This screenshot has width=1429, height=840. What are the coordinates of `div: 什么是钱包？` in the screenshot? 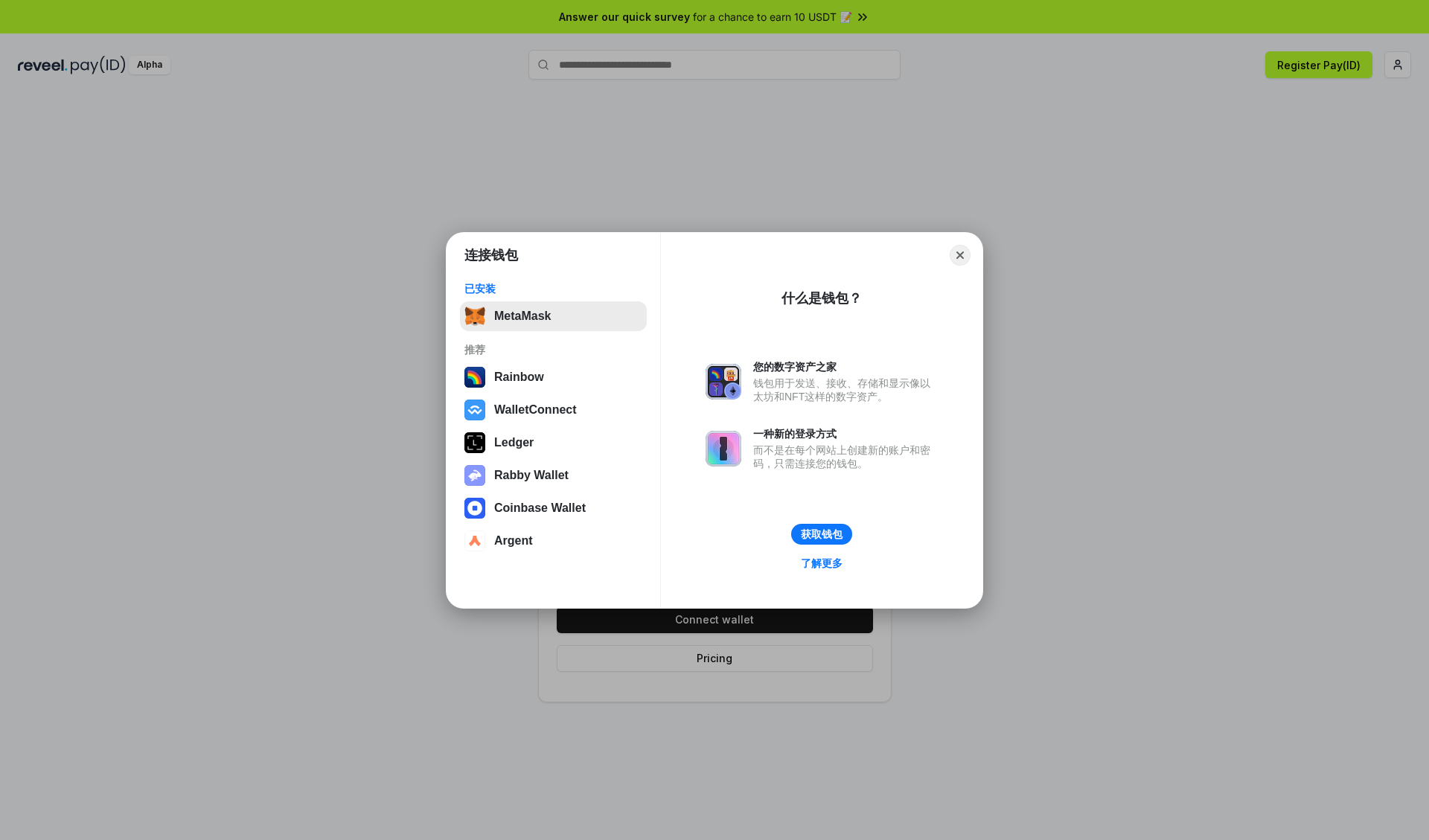 It's located at (822, 299).